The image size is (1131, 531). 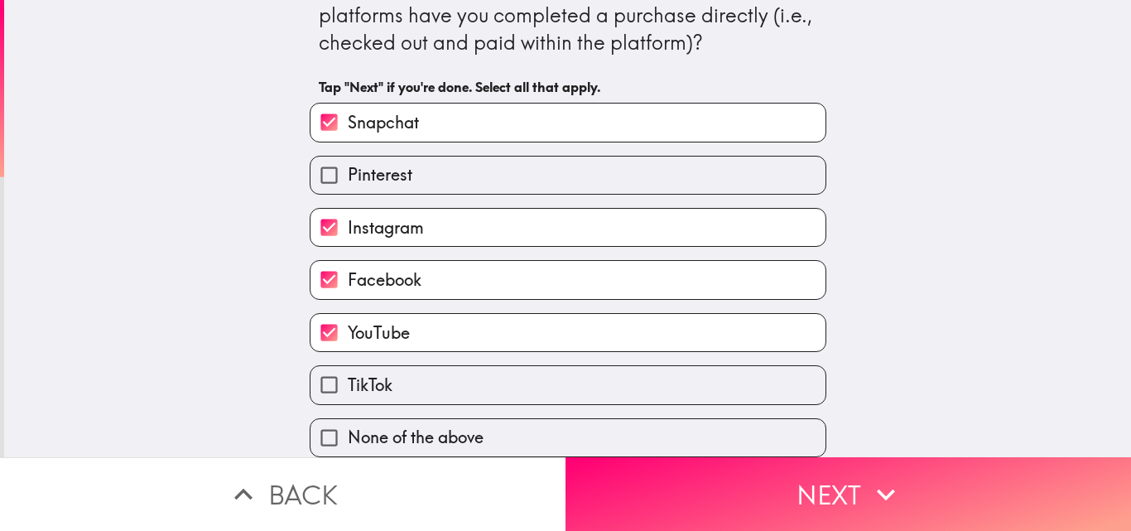 What do you see at coordinates (386, 228) in the screenshot?
I see `span: Instagram` at bounding box center [386, 228].